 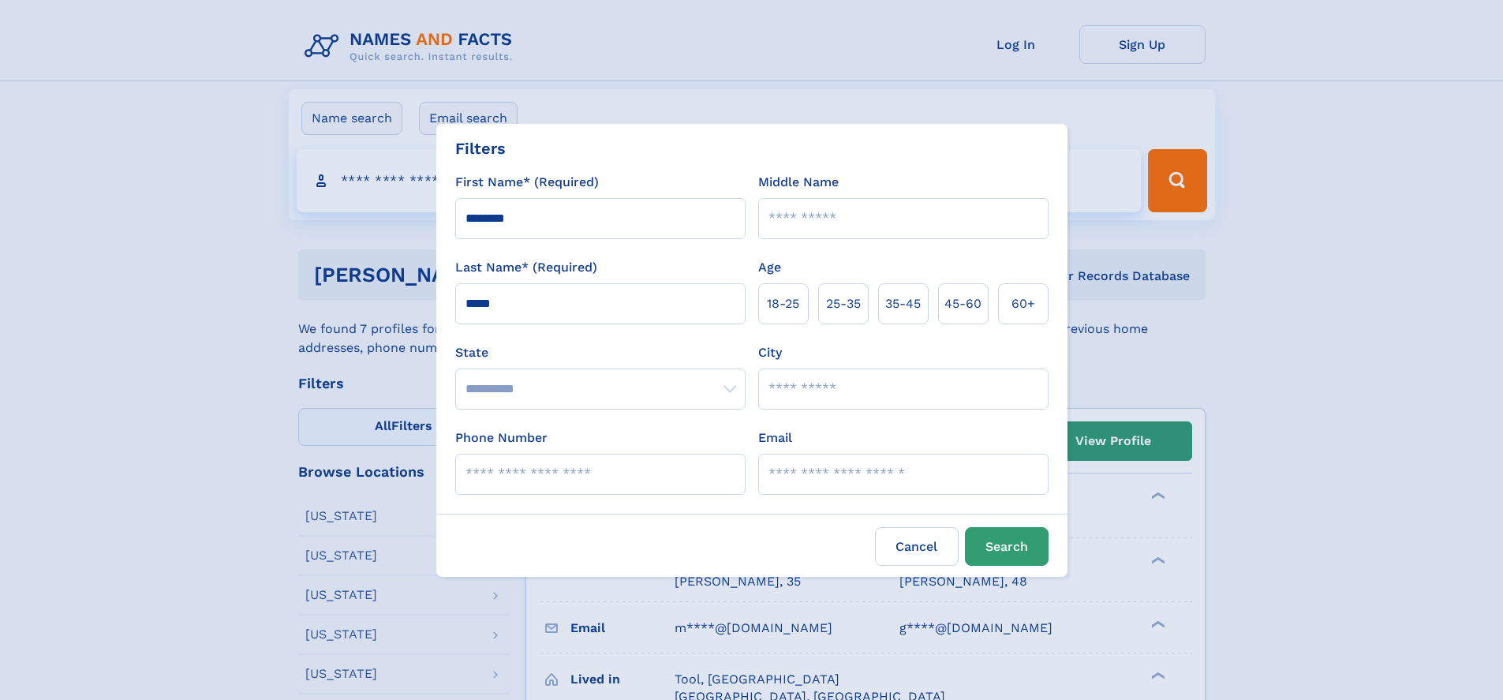 I want to click on label: Email, so click(x=775, y=438).